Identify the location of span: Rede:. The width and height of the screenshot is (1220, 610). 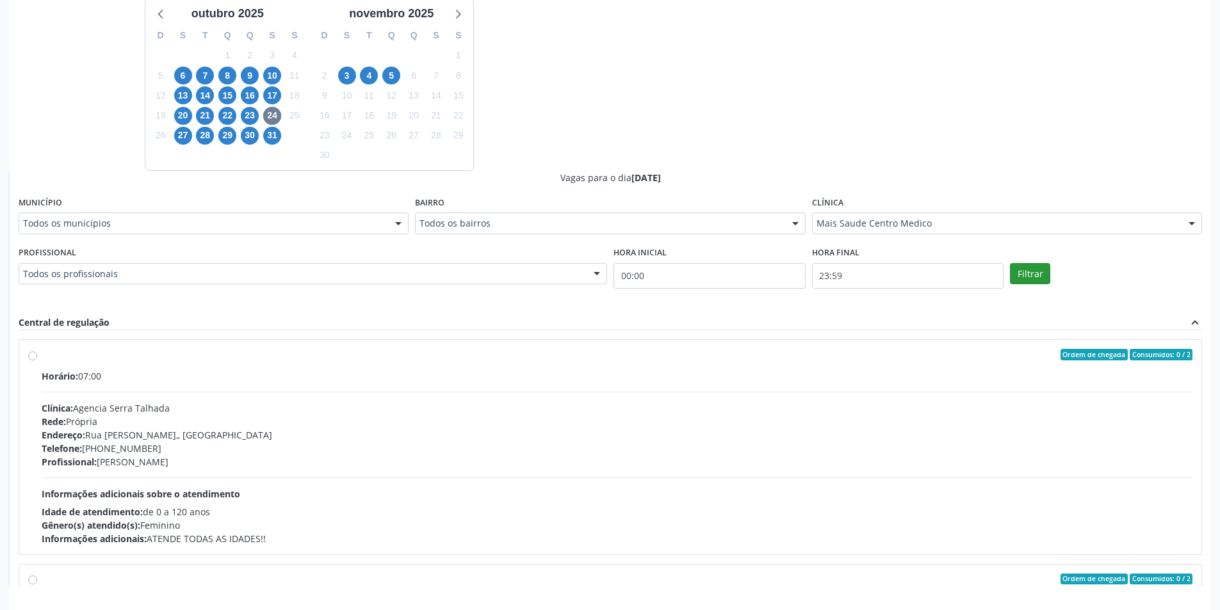
(54, 421).